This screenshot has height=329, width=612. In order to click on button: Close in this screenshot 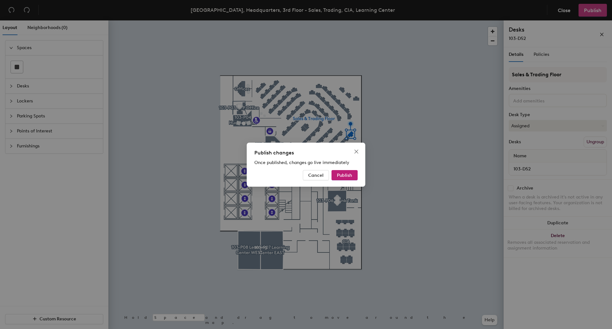, I will do `click(357, 151)`.